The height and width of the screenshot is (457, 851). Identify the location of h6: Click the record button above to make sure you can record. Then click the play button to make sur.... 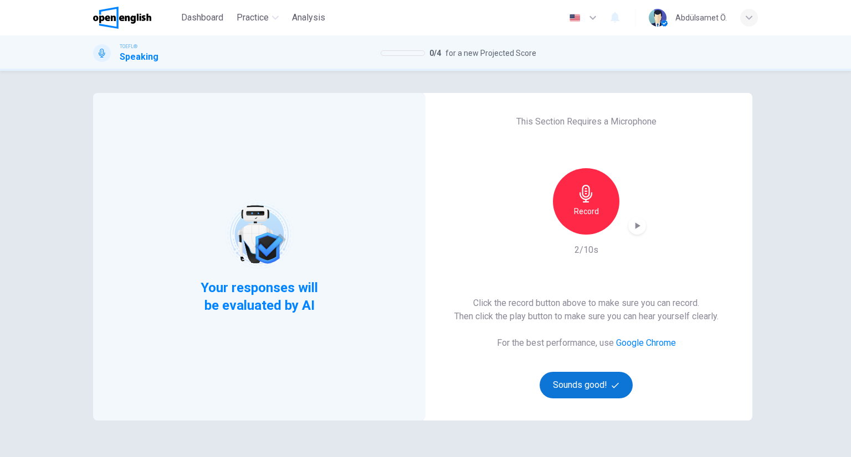
(586, 310).